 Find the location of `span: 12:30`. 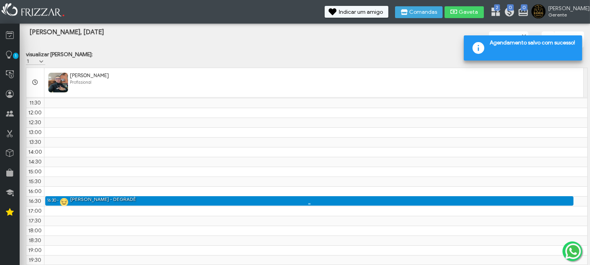

span: 12:30 is located at coordinates (35, 122).